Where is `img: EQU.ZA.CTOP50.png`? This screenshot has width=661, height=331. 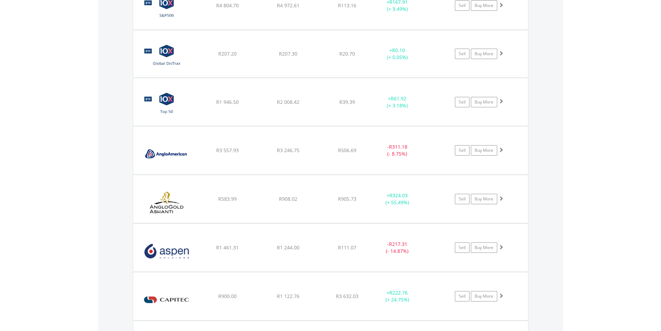 img: EQU.ZA.CTOP50.png is located at coordinates (167, 105).